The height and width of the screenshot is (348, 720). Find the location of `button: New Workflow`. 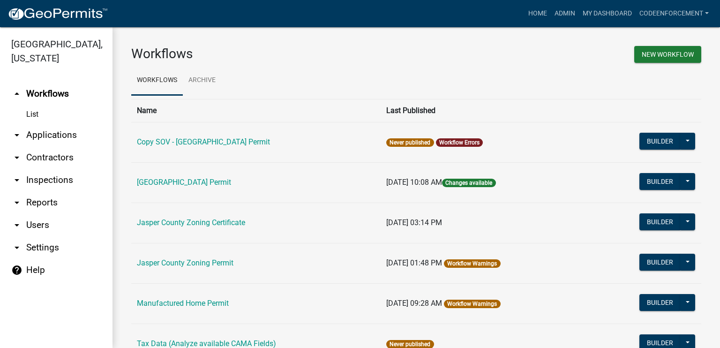

button: New Workflow is located at coordinates (667, 54).